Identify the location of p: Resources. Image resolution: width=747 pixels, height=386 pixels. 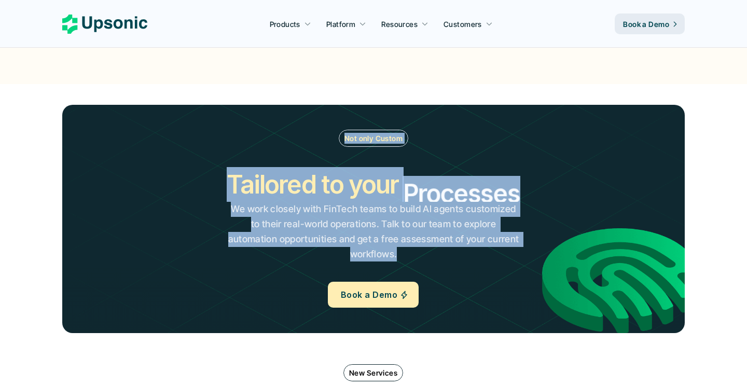
(399, 24).